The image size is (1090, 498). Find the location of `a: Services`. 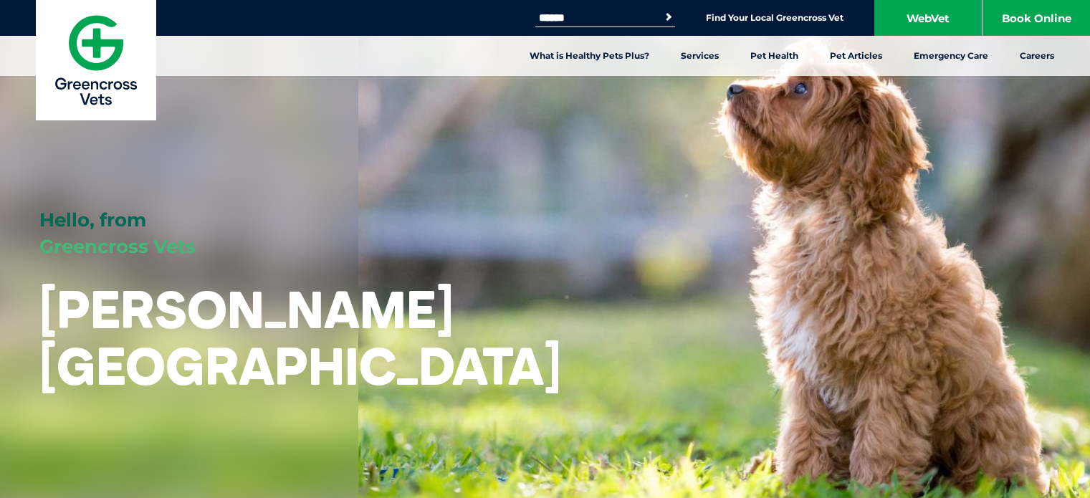

a: Services is located at coordinates (700, 56).